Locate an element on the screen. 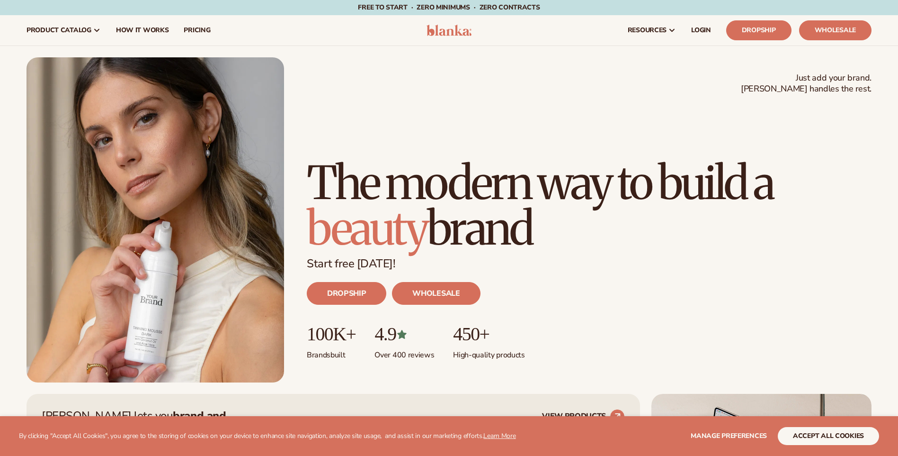 The image size is (898, 456). p: High-quality products is located at coordinates (489, 352).